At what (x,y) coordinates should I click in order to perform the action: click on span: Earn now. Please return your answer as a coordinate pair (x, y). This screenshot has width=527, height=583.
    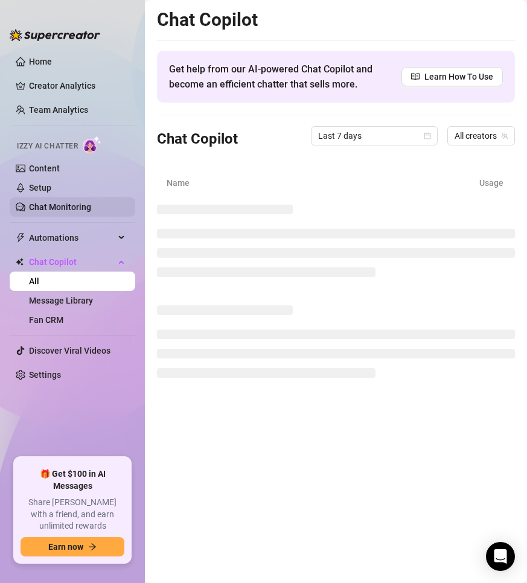
    Looking at the image, I should click on (66, 547).